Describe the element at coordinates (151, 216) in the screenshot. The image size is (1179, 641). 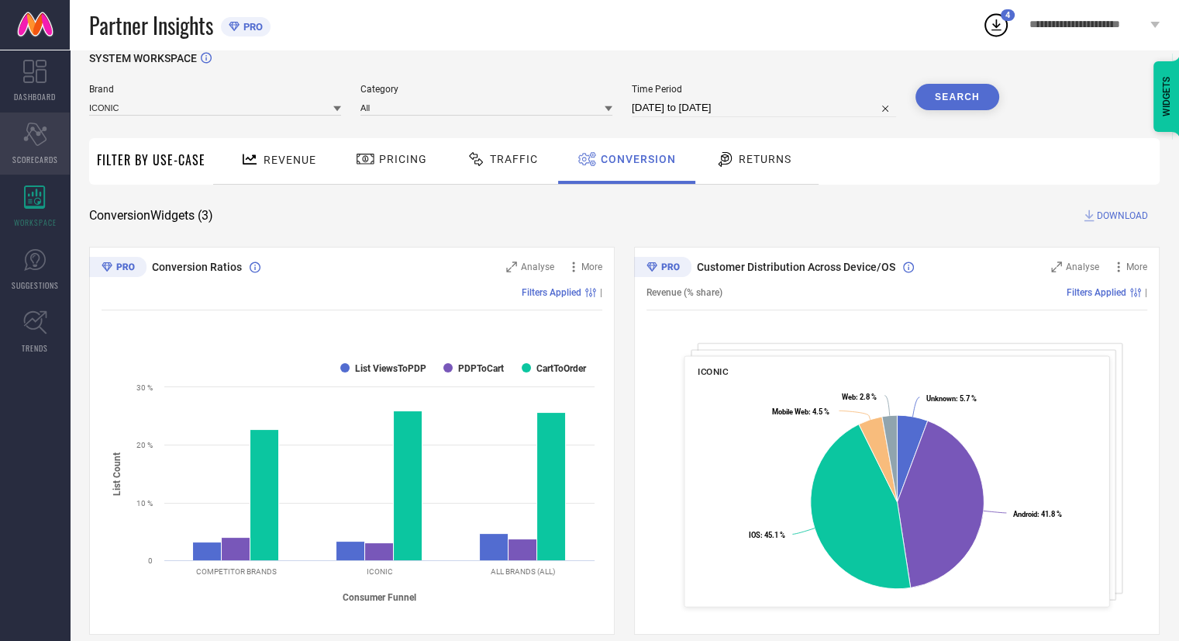
I see `span: Conversion Widgets ( 3 )` at that location.